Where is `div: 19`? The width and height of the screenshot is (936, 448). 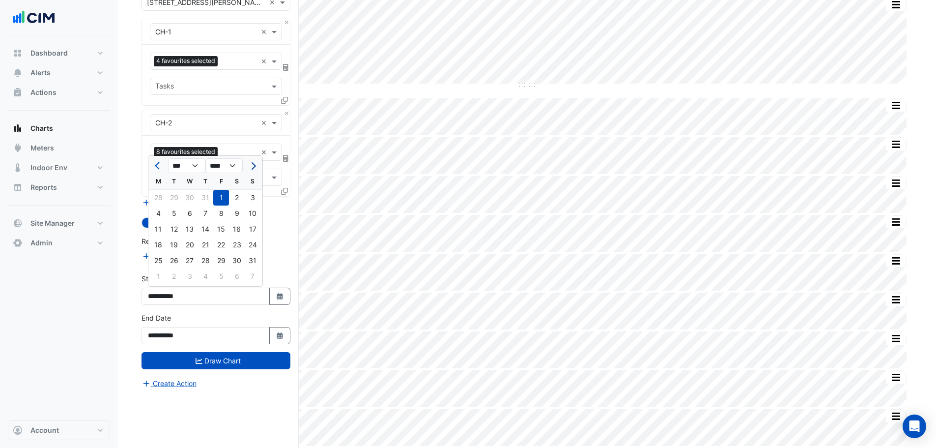
div: 19 is located at coordinates (174, 245).